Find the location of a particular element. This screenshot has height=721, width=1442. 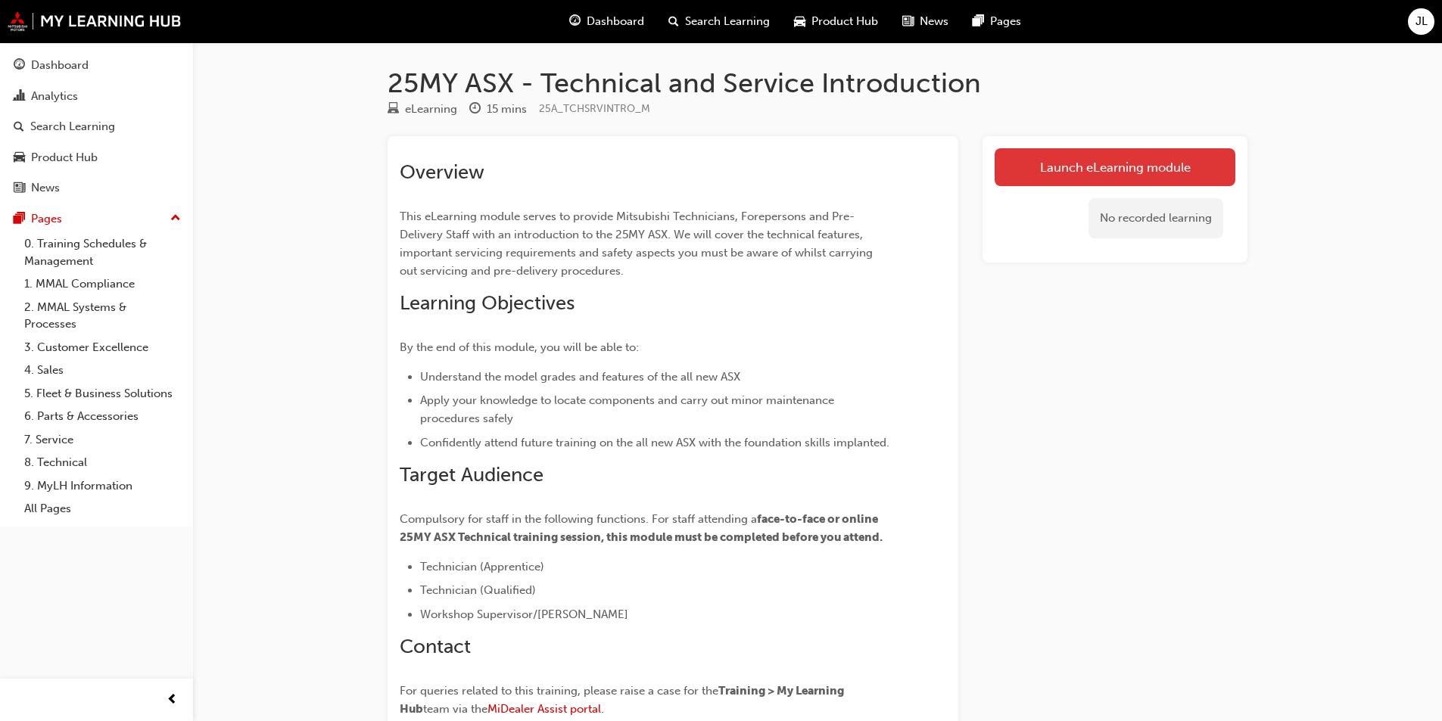

div: Analytics is located at coordinates (54, 96).